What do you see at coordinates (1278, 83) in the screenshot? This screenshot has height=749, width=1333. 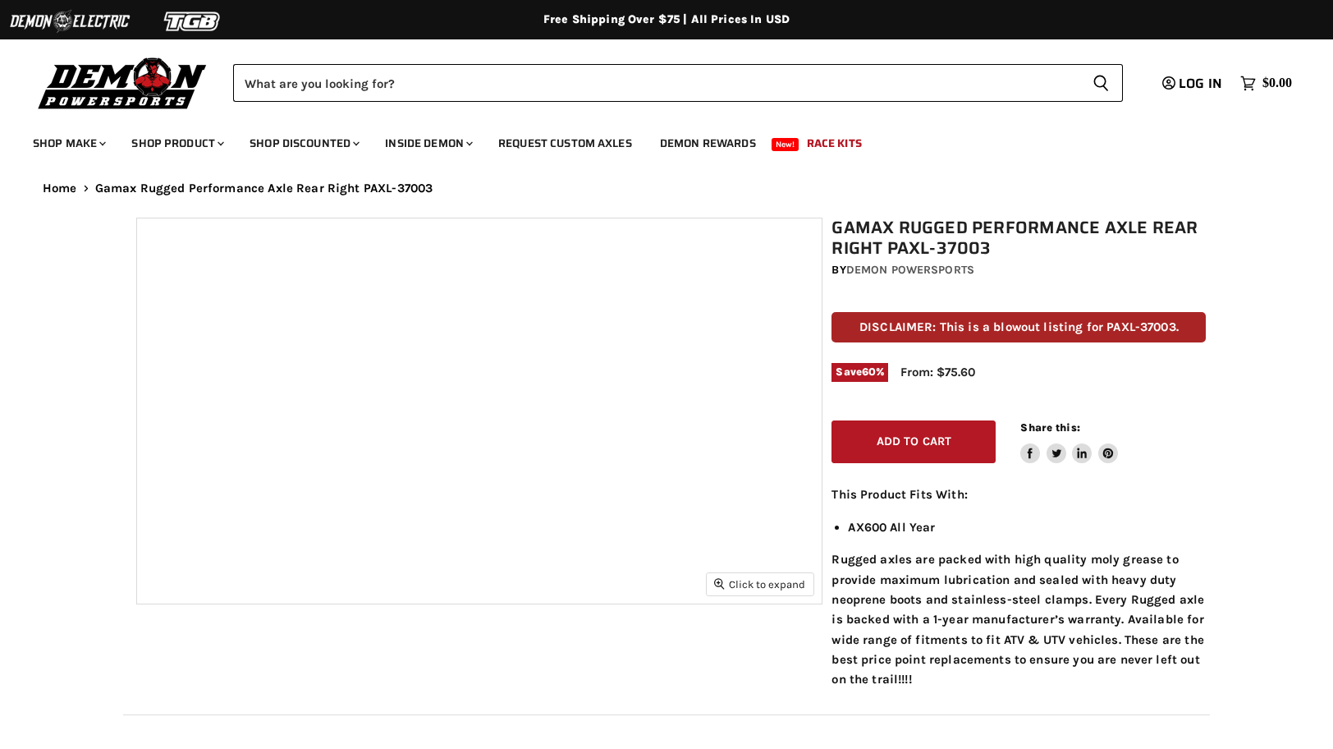 I see `span: $0.00` at bounding box center [1278, 83].